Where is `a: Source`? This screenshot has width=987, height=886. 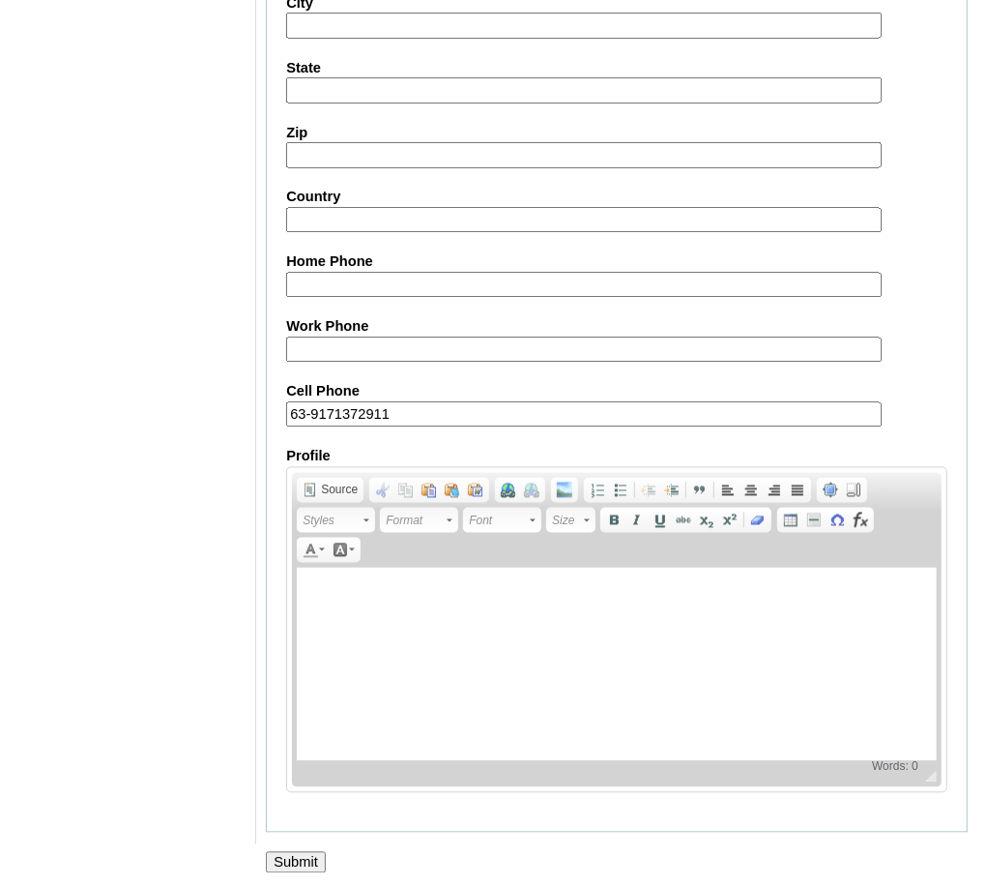 a: Source is located at coordinates (330, 490).